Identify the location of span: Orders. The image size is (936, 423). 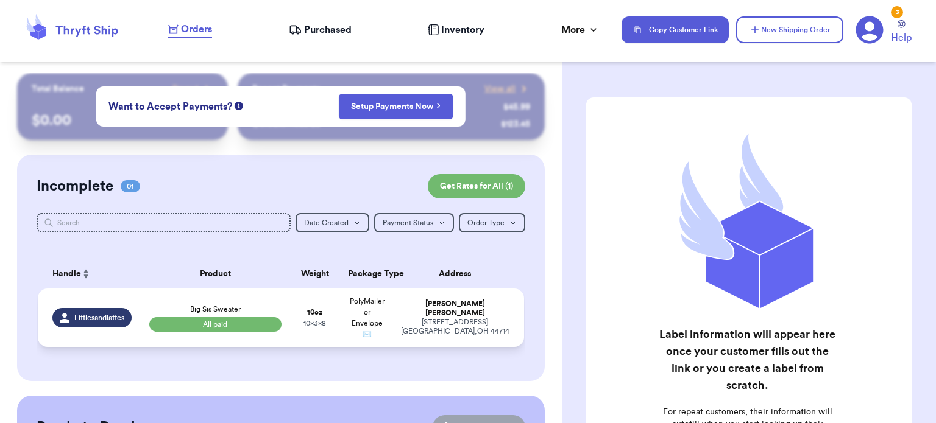
(196, 29).